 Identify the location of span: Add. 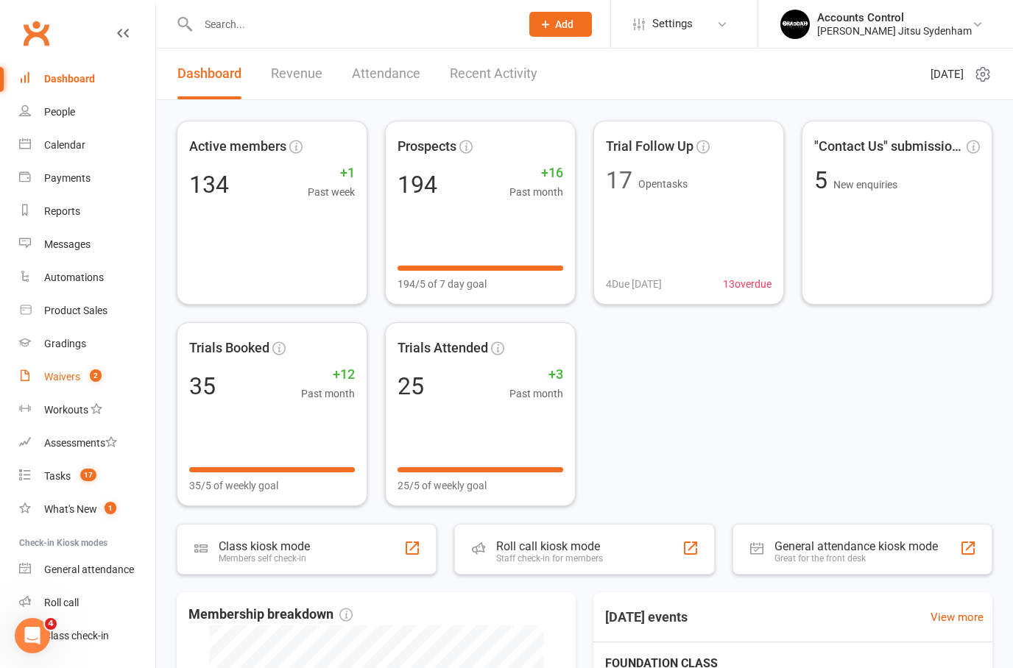
(564, 24).